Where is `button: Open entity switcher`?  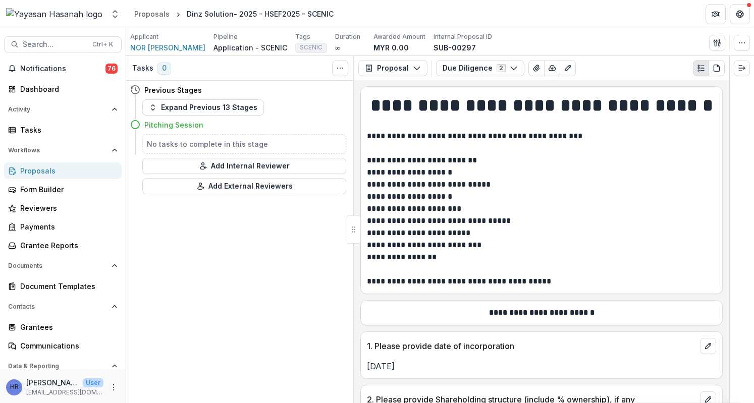 button: Open entity switcher is located at coordinates (115, 14).